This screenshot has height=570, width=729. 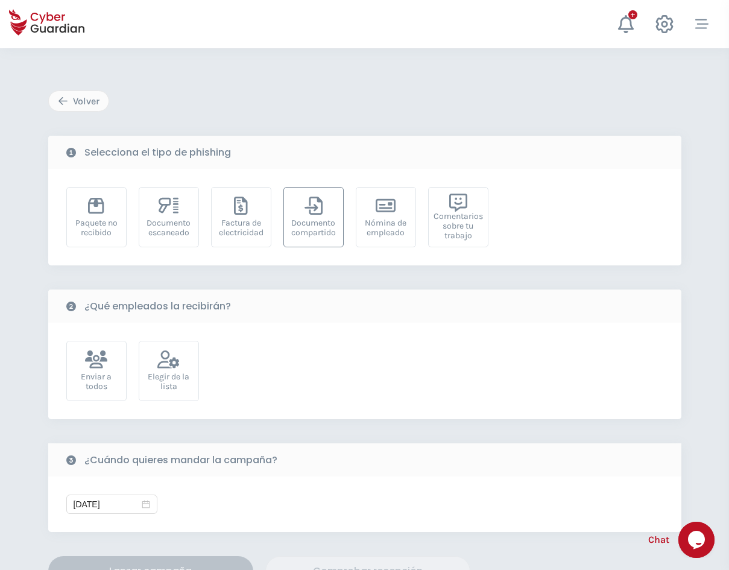 I want to click on div: Enviar a todos, so click(x=96, y=382).